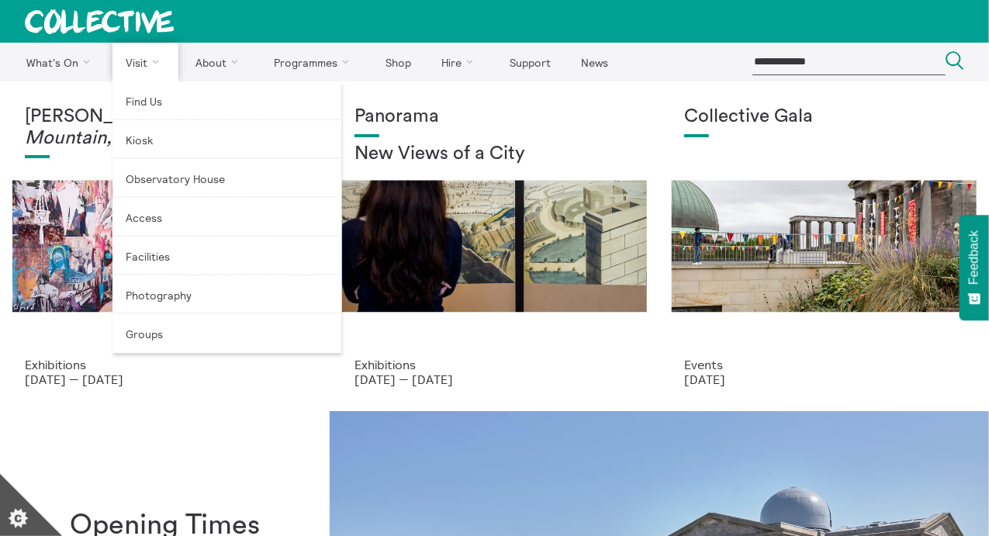  I want to click on a: Programmes, so click(315, 62).